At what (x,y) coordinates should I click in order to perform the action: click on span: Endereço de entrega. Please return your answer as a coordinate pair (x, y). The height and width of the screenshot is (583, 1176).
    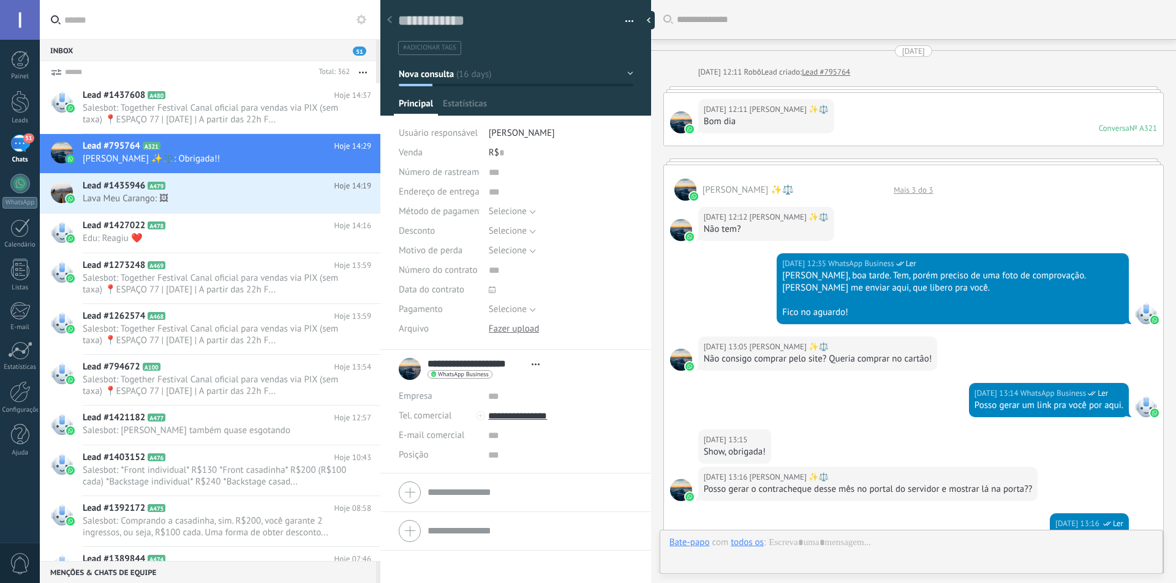
    Looking at the image, I should click on (439, 192).